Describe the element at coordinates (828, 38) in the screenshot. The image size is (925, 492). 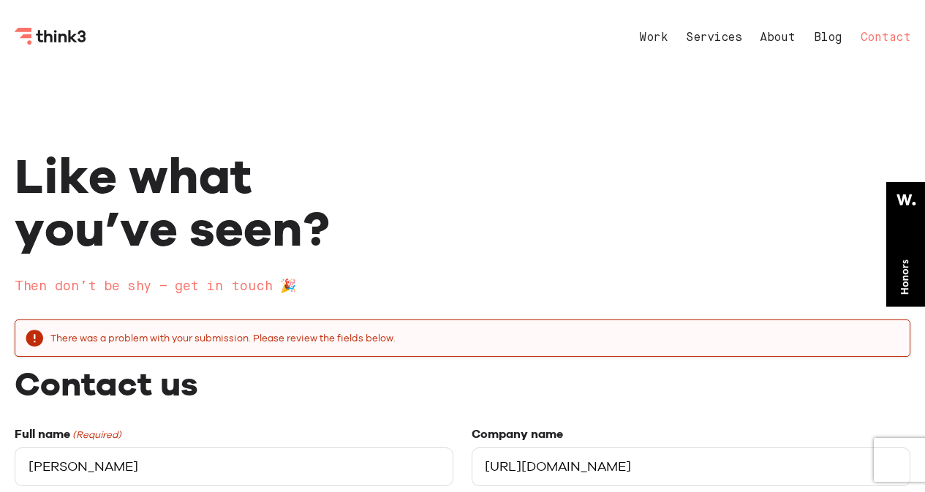
I see `a: Blog` at that location.